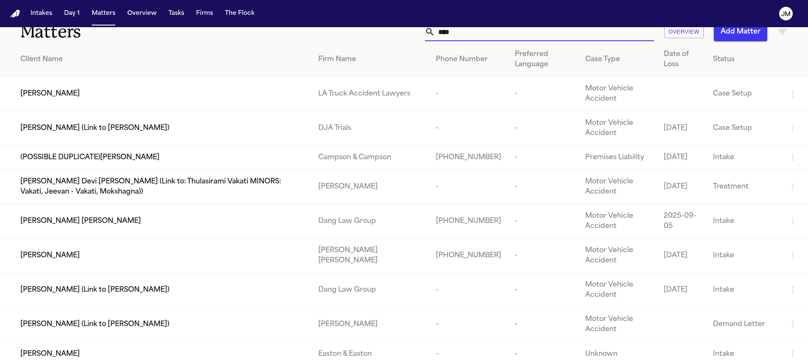  Describe the element at coordinates (176, 14) in the screenshot. I see `a: Tasks` at that location.